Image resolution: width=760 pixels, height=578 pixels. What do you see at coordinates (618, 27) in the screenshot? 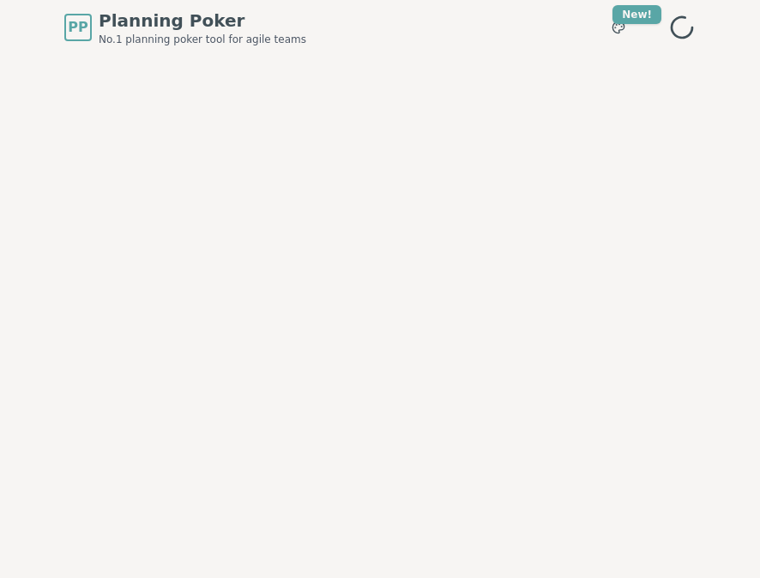
I see `button: New!` at bounding box center [618, 27].